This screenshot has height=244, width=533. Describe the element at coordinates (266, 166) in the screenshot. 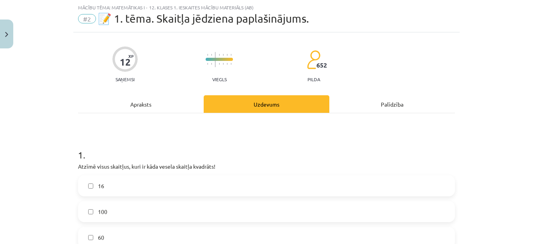

I see `p: Atzīmē visus skaitļus, kuri ir kāda vesela skaitļa kvadrāts!` at that location.